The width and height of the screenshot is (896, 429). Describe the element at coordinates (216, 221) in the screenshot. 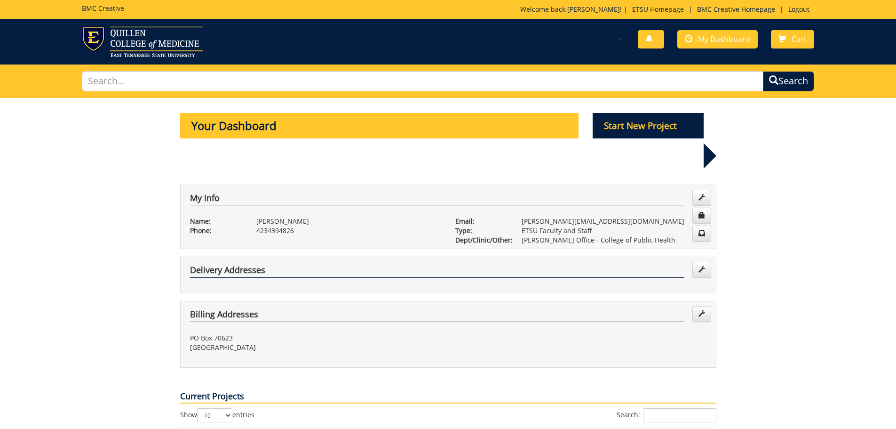

I see `p: Name:` at that location.